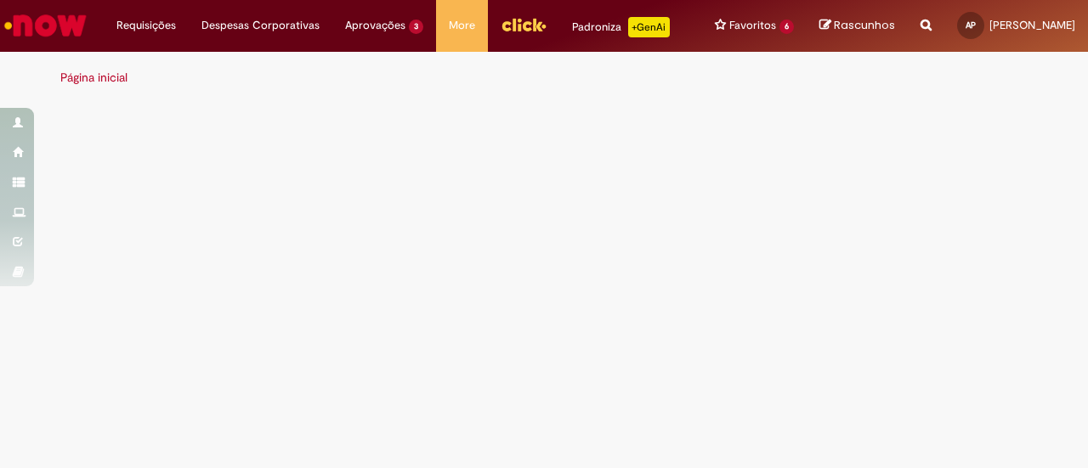  Describe the element at coordinates (462, 25) in the screenshot. I see `span: More` at that location.